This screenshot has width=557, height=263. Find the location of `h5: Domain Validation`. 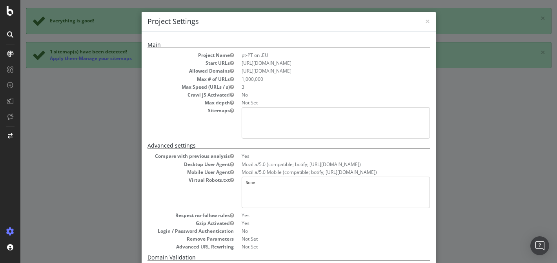

h5: Domain Validation is located at coordinates (268, 257).